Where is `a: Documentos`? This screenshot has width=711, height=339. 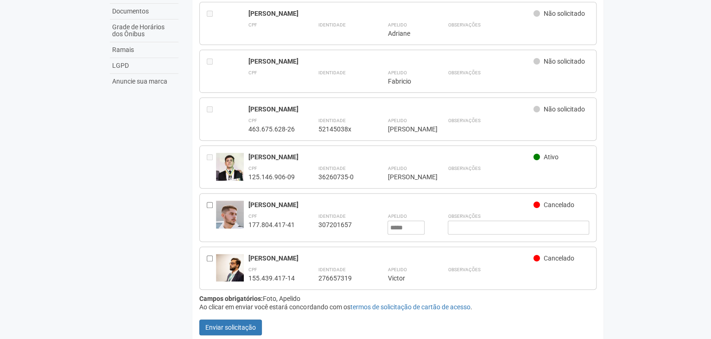
a: Documentos is located at coordinates (144, 12).